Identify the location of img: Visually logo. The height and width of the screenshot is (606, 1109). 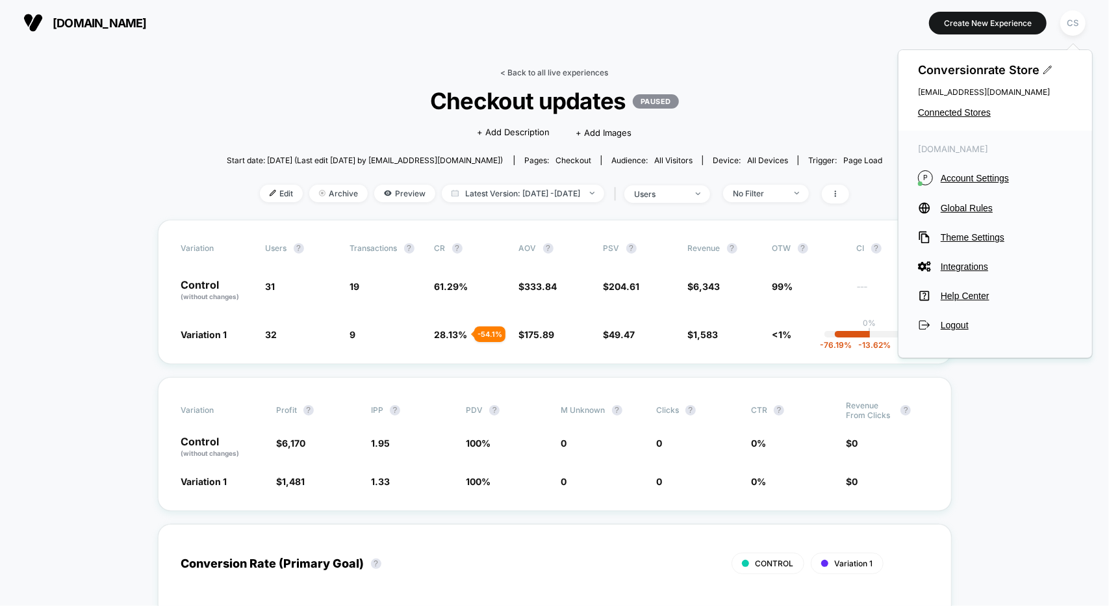
(33, 23).